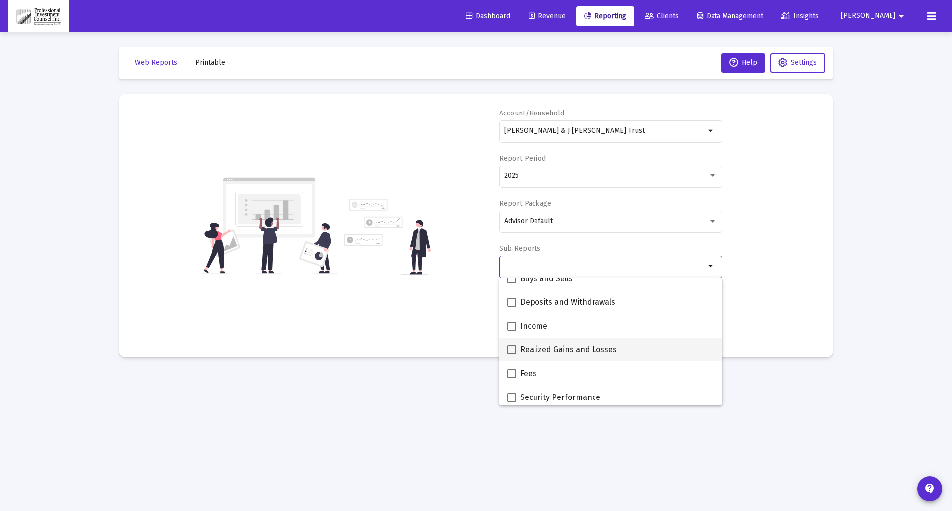 The width and height of the screenshot is (952, 511). I want to click on a: Revenue, so click(547, 16).